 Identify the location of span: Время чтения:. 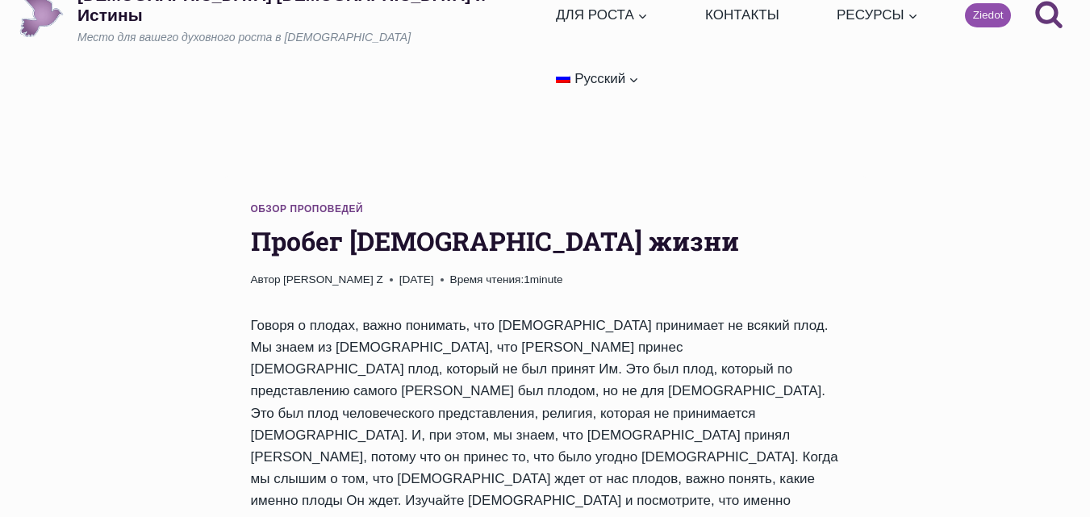
(488, 279).